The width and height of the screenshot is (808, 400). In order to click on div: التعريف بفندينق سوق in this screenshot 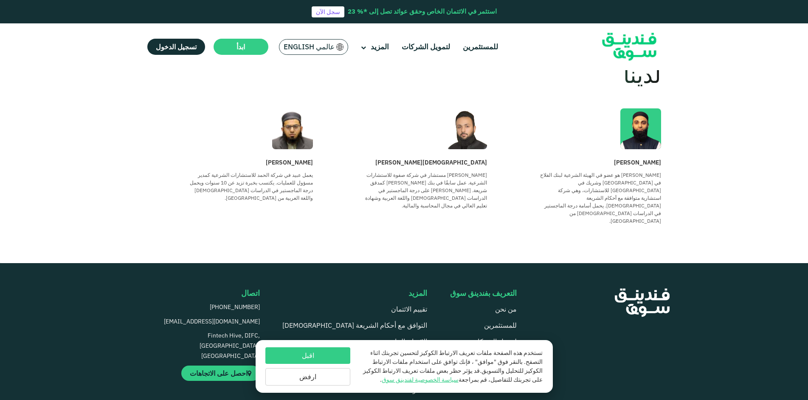, I will do `click(483, 293)`.